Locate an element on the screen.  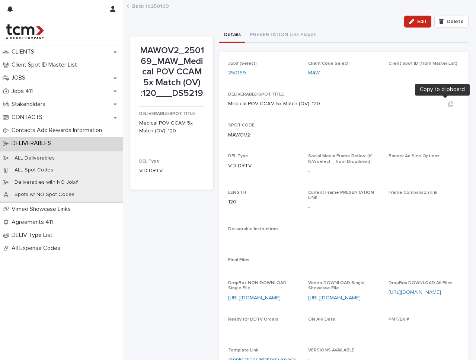
p: Deliverables with NO Job# is located at coordinates (46, 182).